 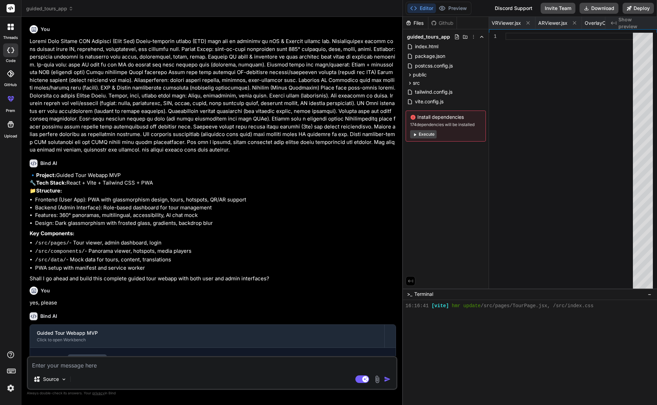 What do you see at coordinates (11, 388) in the screenshot?
I see `img: settings` at bounding box center [11, 388].